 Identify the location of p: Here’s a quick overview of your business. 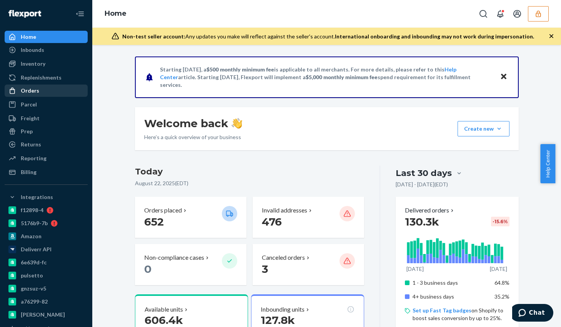
(193, 137).